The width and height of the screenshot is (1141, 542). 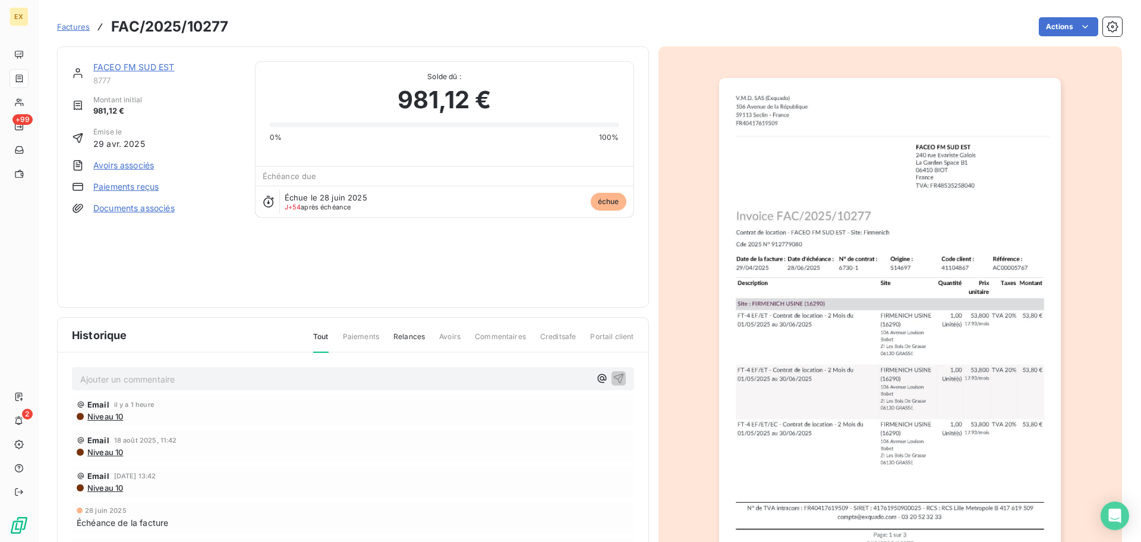 What do you see at coordinates (450, 341) in the screenshot?
I see `span: Avoirs` at bounding box center [450, 341].